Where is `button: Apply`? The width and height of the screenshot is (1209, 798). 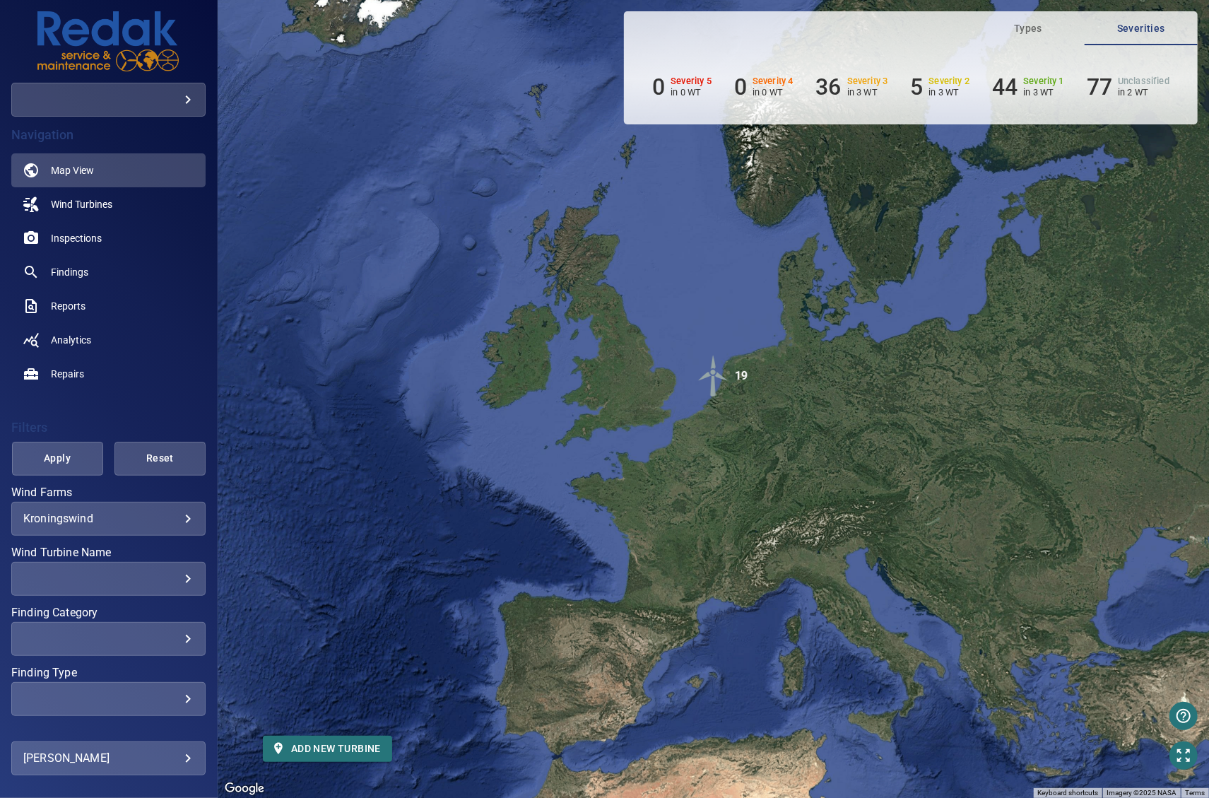 button: Apply is located at coordinates (57, 459).